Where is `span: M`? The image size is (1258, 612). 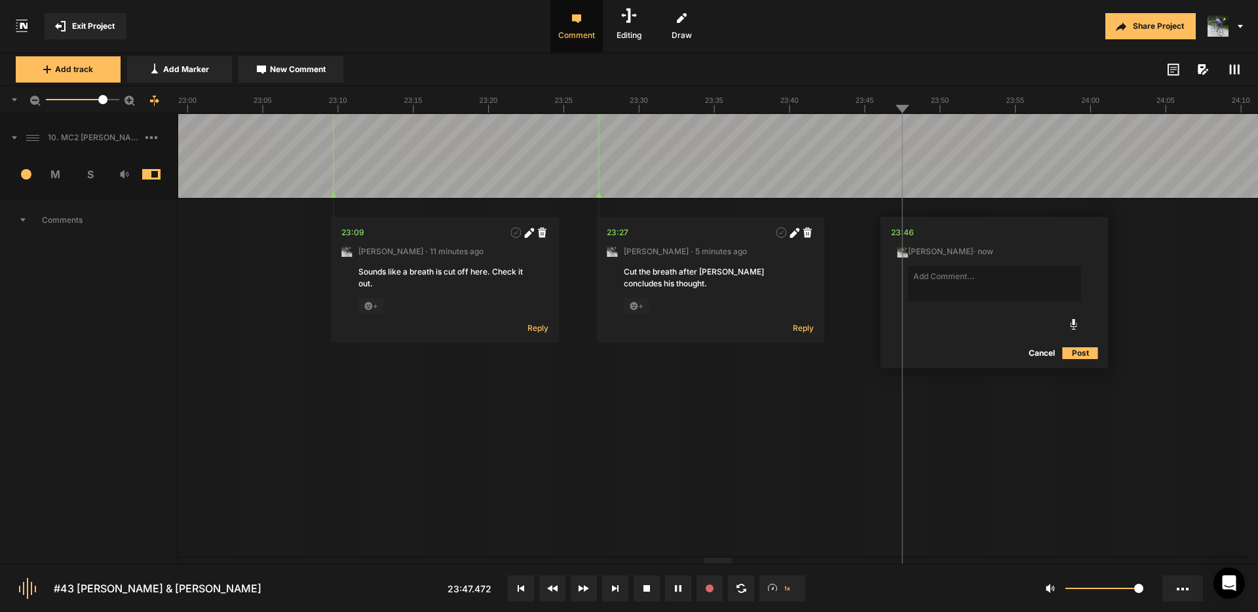 span: M is located at coordinates (56, 174).